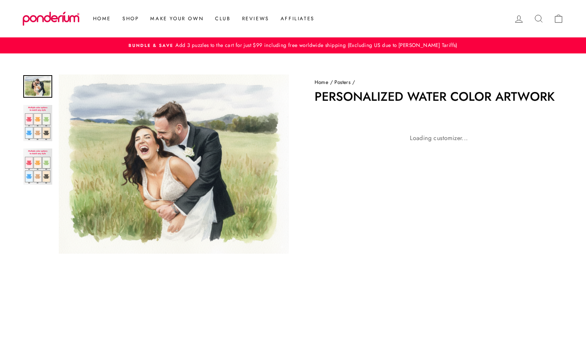 The width and height of the screenshot is (586, 337). What do you see at coordinates (439, 82) in the screenshot?
I see `nav: breadcrumbs` at bounding box center [439, 82].